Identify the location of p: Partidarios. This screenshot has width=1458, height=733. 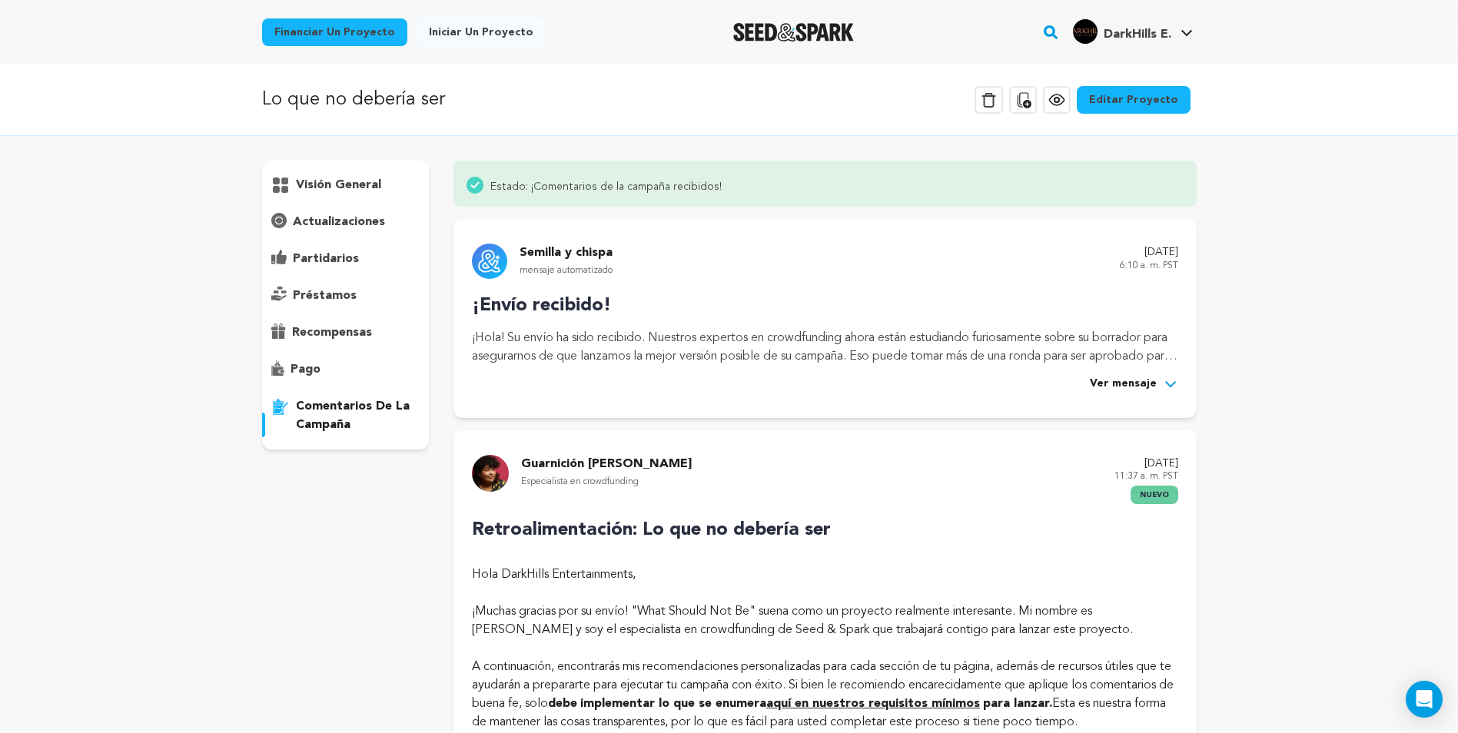
(326, 259).